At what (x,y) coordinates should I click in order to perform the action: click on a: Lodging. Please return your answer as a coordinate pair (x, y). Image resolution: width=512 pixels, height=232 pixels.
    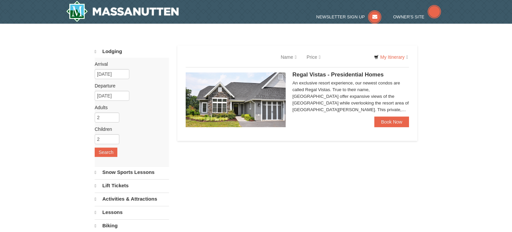
    Looking at the image, I should click on (132, 51).